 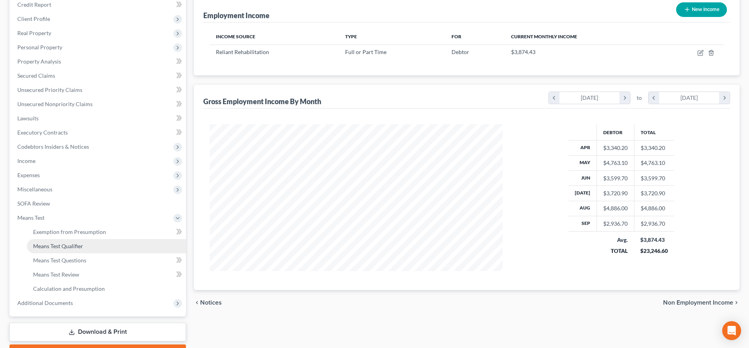 I want to click on th: Aug, so click(x=583, y=208).